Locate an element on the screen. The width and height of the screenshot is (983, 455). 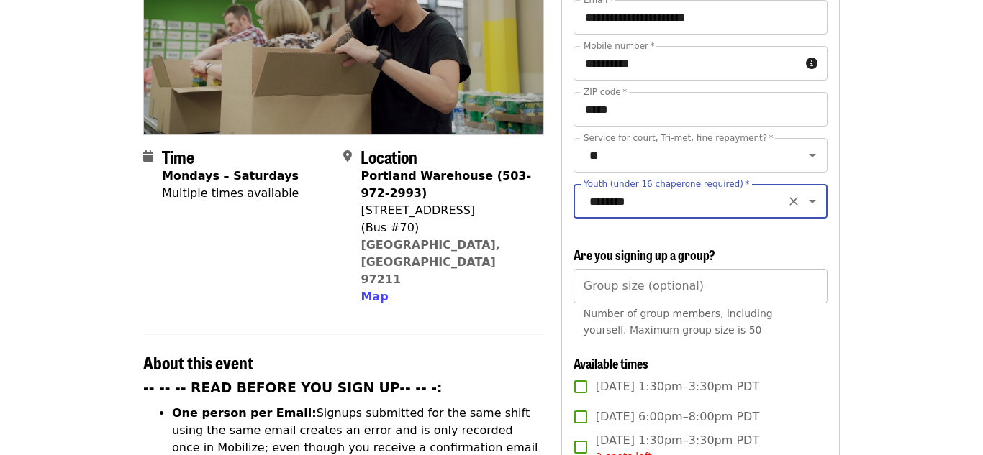
button: Clear is located at coordinates (793, 201).